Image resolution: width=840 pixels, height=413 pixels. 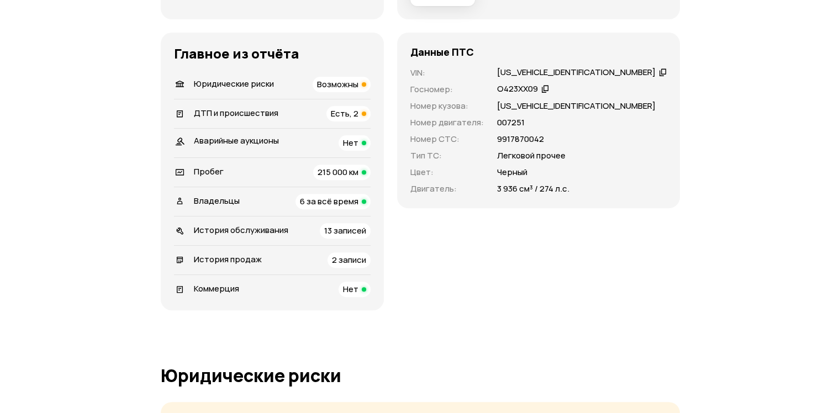 What do you see at coordinates (228, 259) in the screenshot?
I see `span: История продаж` at bounding box center [228, 259].